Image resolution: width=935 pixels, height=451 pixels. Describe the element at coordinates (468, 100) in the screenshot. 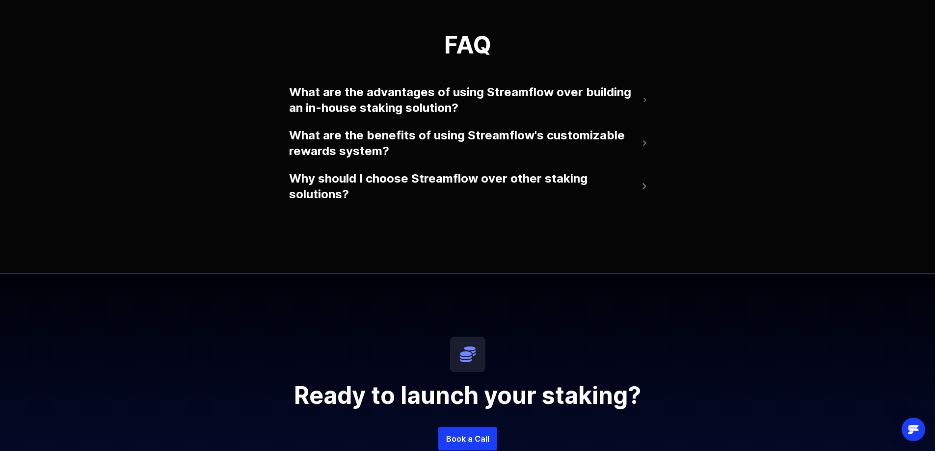

I see `button: What are the advantages of using Streamflow over building an in-house staking solution?` at that location.